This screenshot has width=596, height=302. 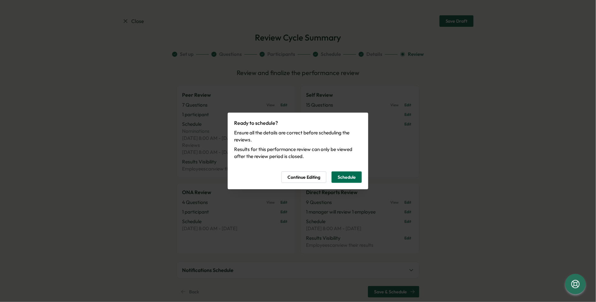 I want to click on span: Ensure all the details are correct before scheduling the reviews., so click(x=298, y=136).